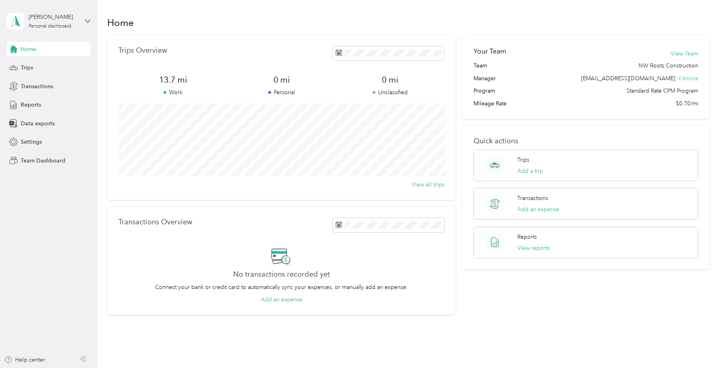  Describe the element at coordinates (281, 287) in the screenshot. I see `p: Connect your bank or credit card to automatically sync your expenses, or manually add an expense.` at that location.